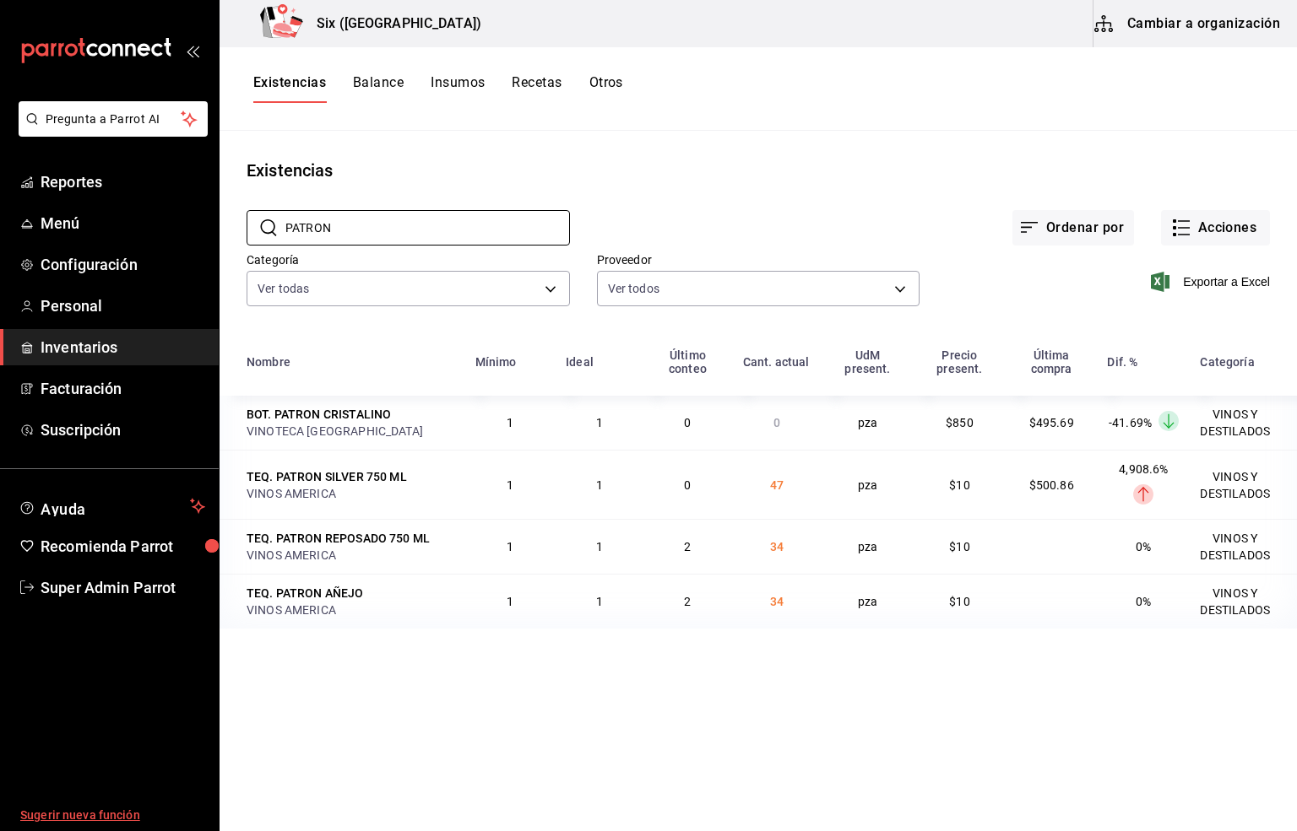  What do you see at coordinates (110, 131) in the screenshot?
I see `a: Pregunta a Parrot AI` at bounding box center [110, 131].